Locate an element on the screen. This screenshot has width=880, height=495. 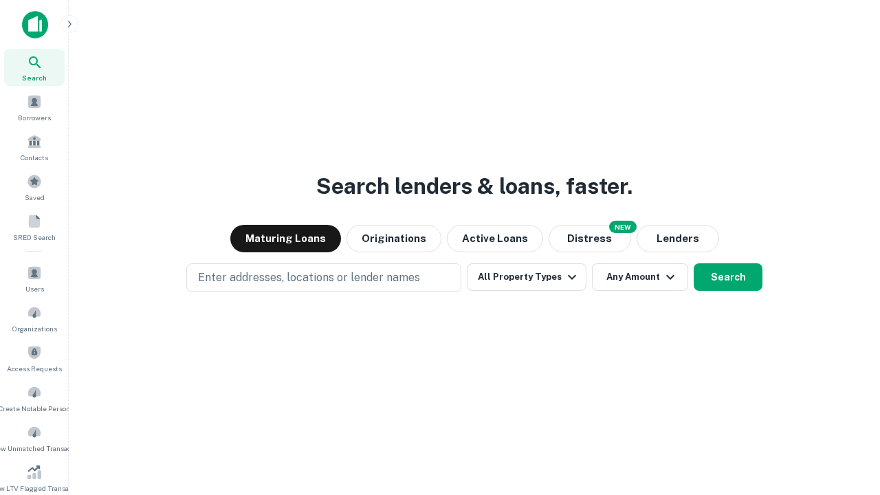
div: SREO Search is located at coordinates (34, 227).